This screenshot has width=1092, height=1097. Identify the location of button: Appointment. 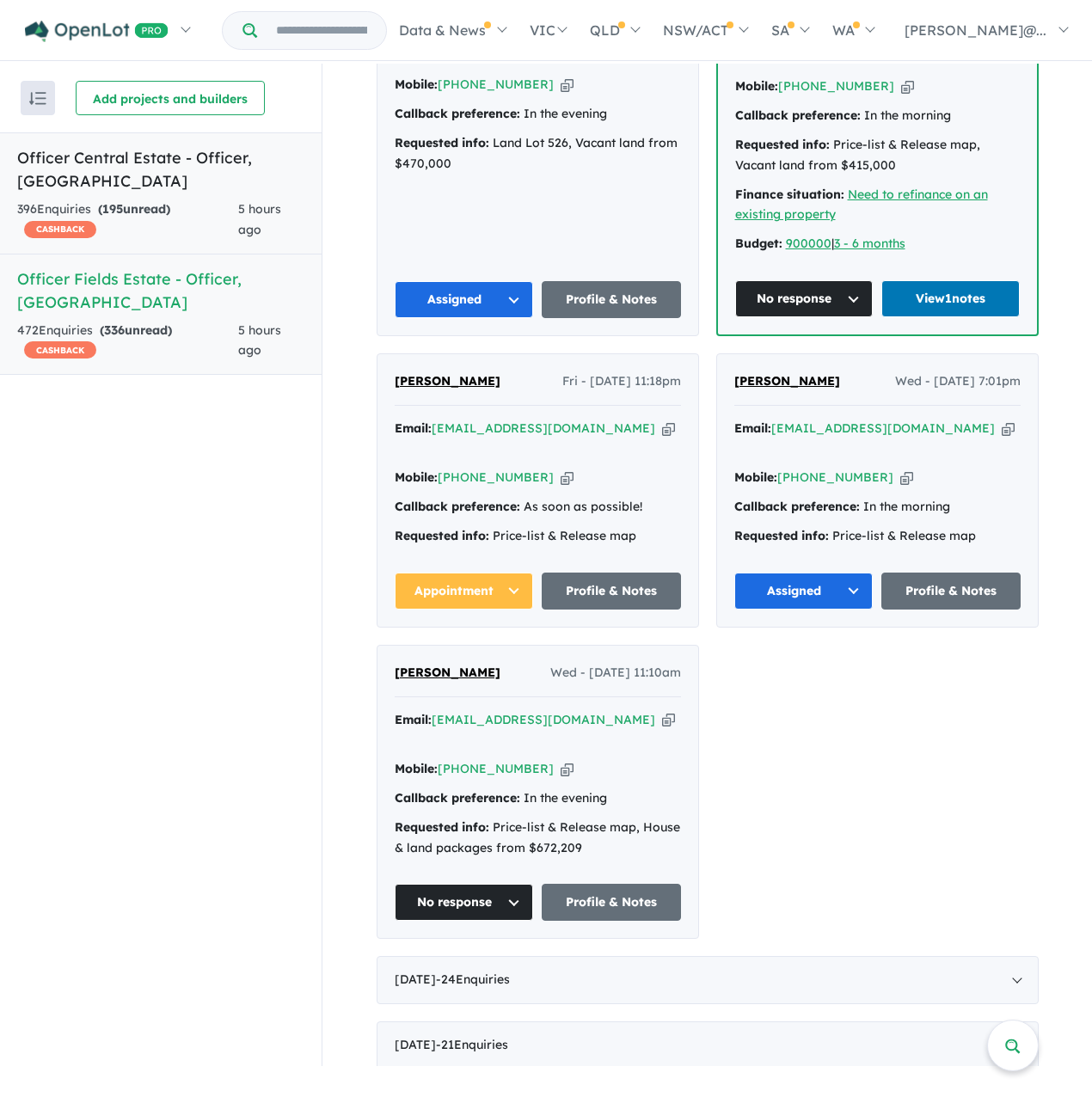
(464, 590).